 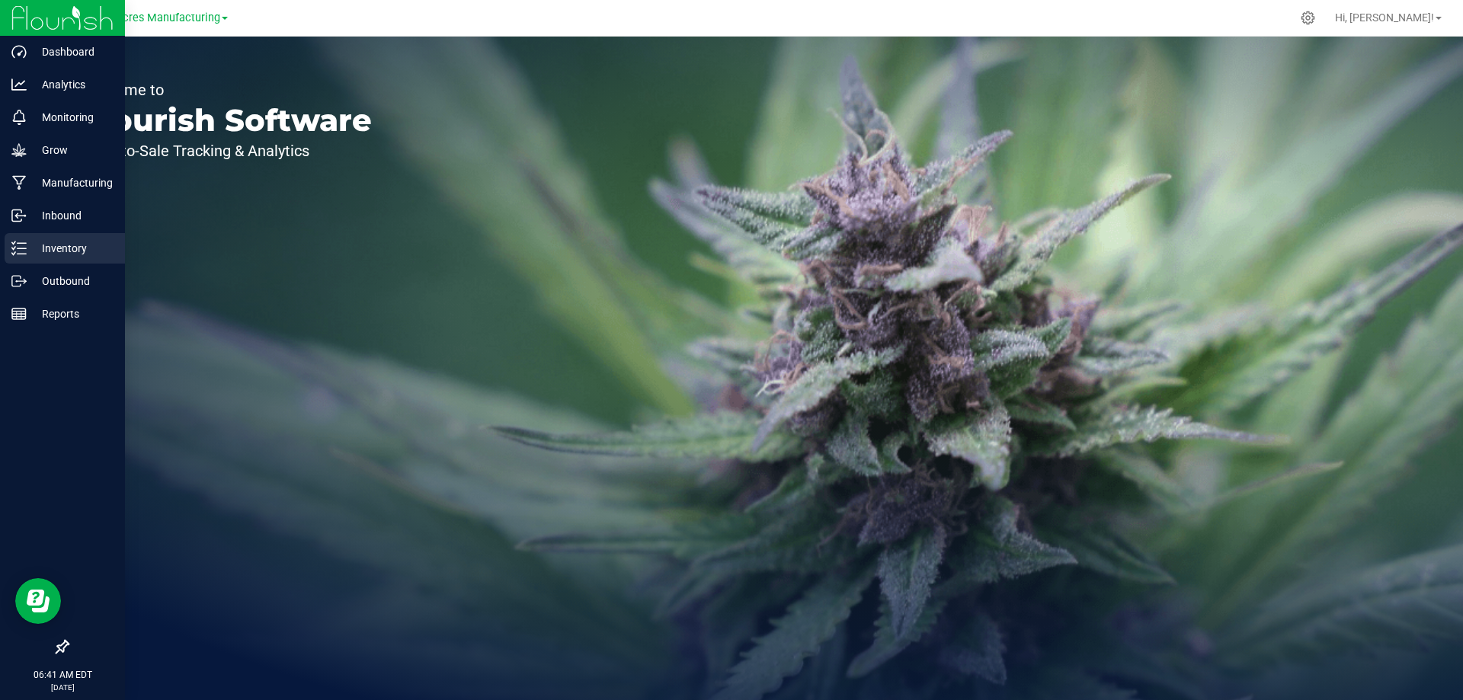 What do you see at coordinates (72, 314) in the screenshot?
I see `p: Reports` at bounding box center [72, 314].